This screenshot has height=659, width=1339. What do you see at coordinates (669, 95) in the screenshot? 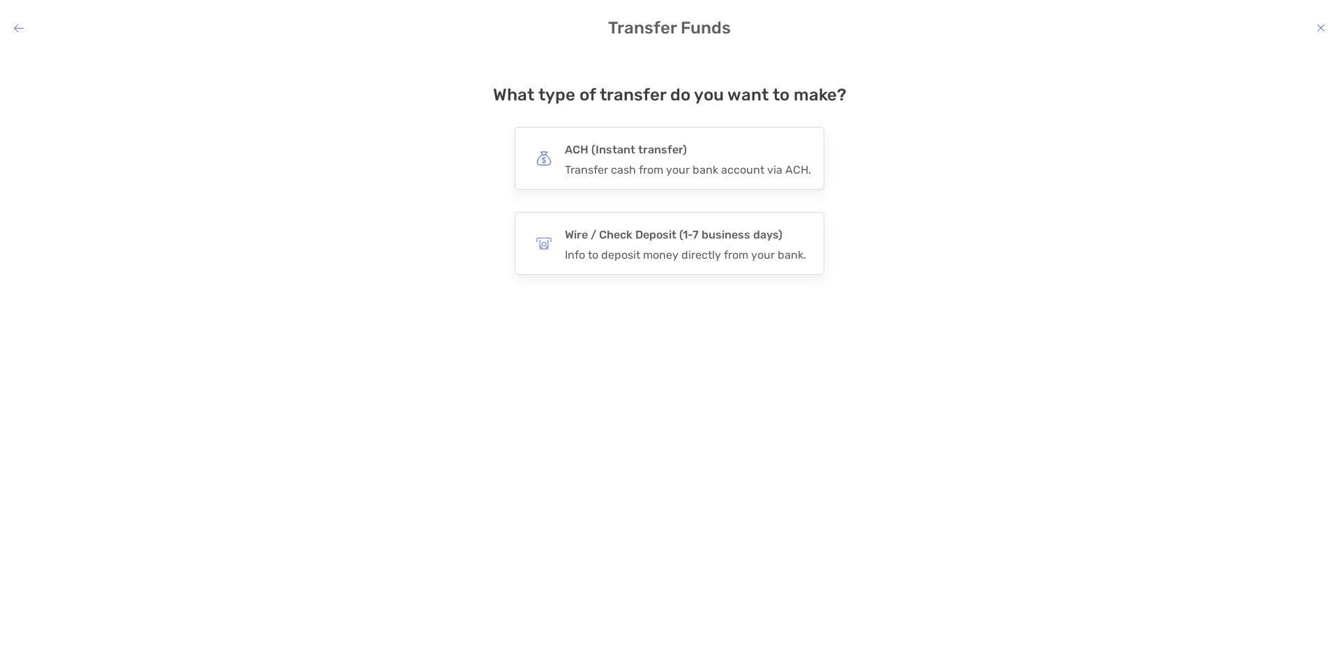
I see `h4: What type of transfer do you want to make?` at bounding box center [669, 95].